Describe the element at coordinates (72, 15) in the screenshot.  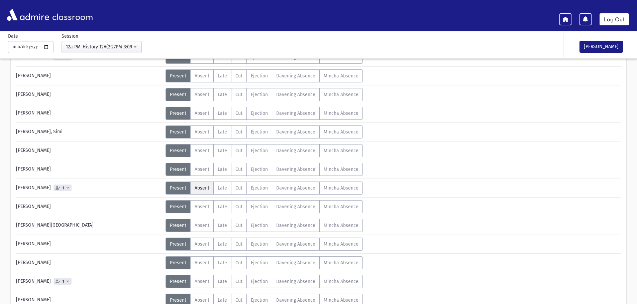
I see `span: classroom` at that location.